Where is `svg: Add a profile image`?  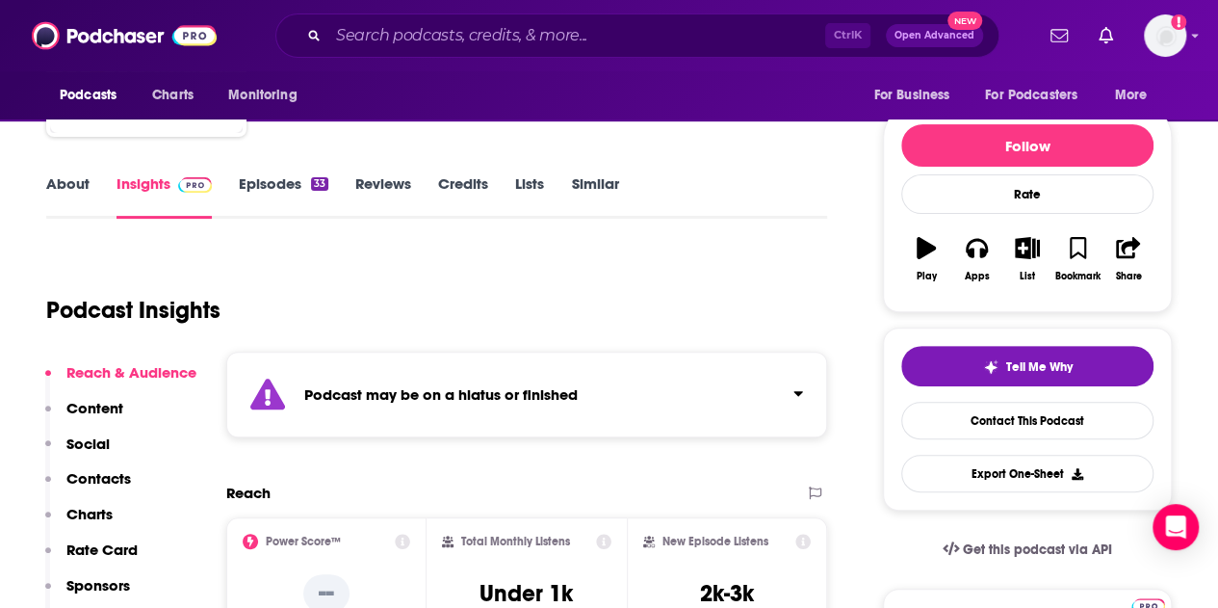 svg: Add a profile image is located at coordinates (1179, 22).